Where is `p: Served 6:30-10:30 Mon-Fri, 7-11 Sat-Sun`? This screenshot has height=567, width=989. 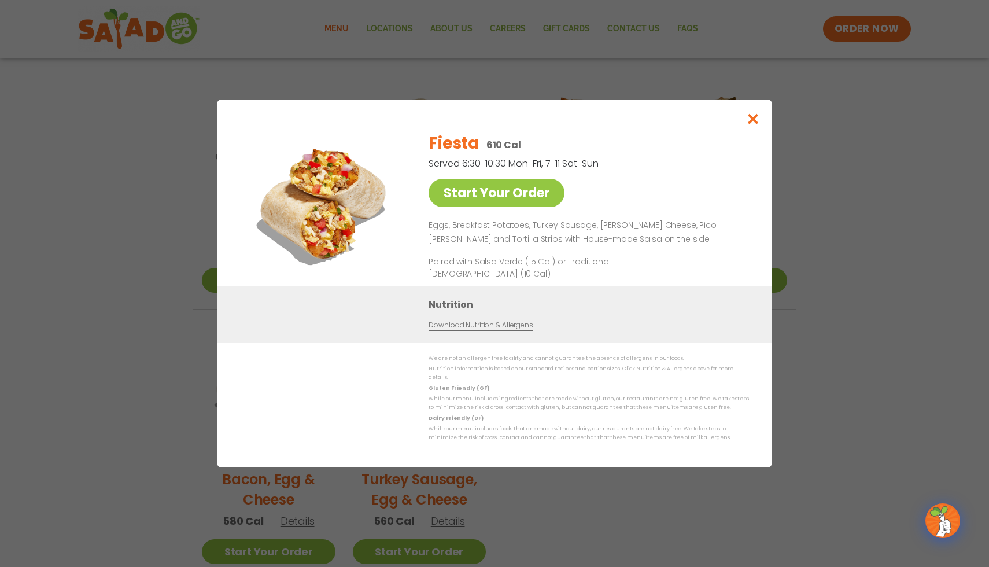 p: Served 6:30-10:30 Mon-Fri, 7-11 Sat-Sun is located at coordinates (559, 163).